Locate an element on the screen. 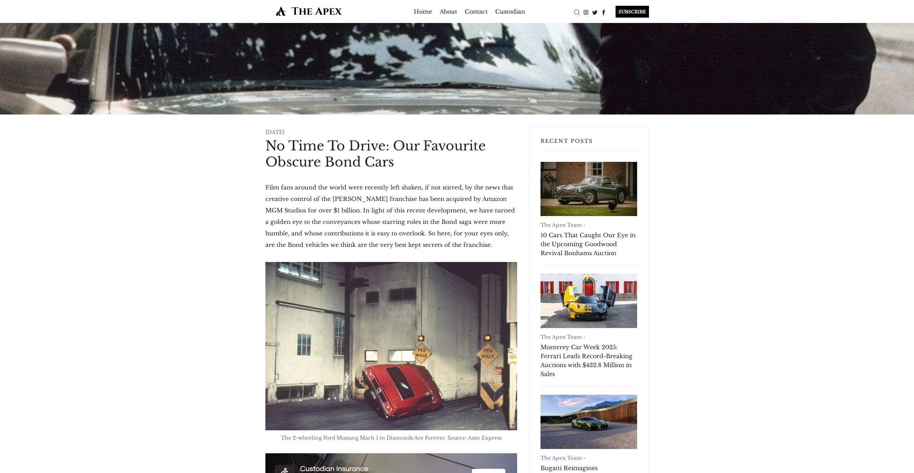 The image size is (914, 473). a: Bugatti Reimagines Coachbuilding With the Singular ‘Brouillard’ is located at coordinates (589, 422).